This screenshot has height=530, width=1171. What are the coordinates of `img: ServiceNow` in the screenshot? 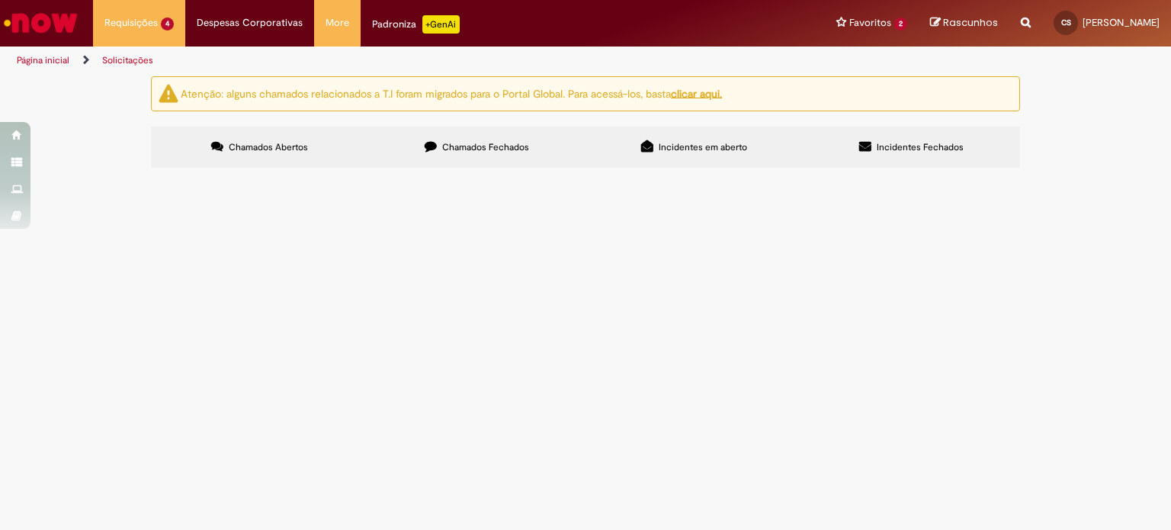 It's located at (40, 23).